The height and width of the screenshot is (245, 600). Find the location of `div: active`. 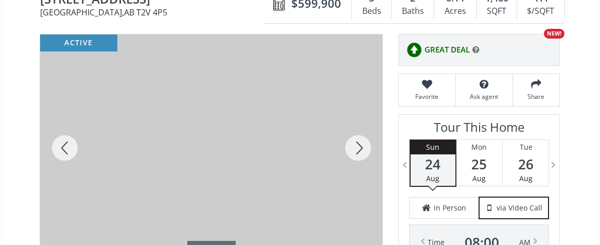

div: active is located at coordinates (79, 43).